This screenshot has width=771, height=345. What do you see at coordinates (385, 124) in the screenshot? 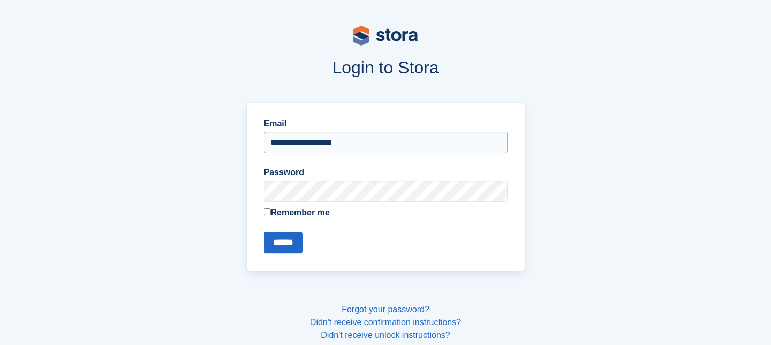
I see `label: Email` at bounding box center [385, 124].